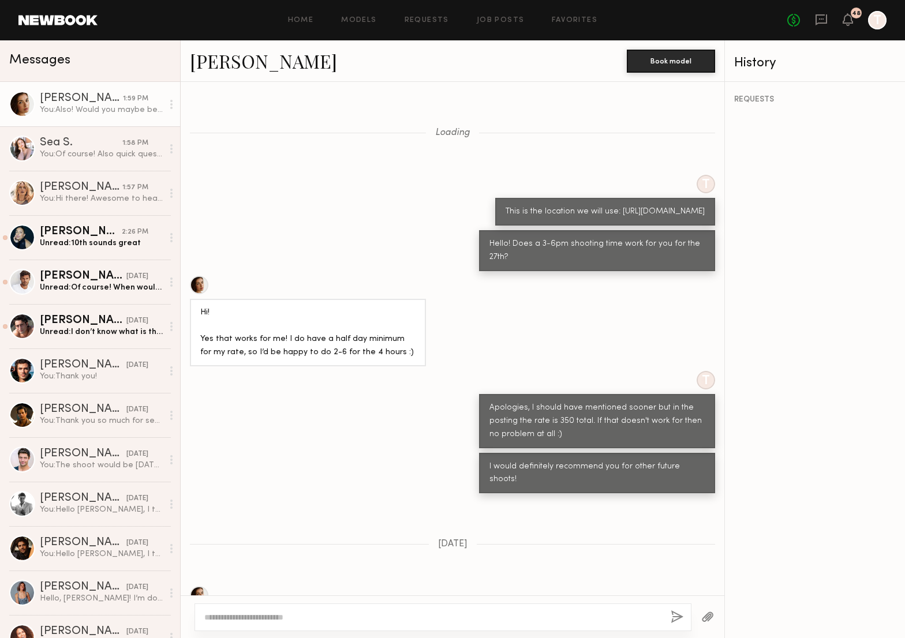 The width and height of the screenshot is (905, 638). I want to click on a: Book model, so click(671, 60).